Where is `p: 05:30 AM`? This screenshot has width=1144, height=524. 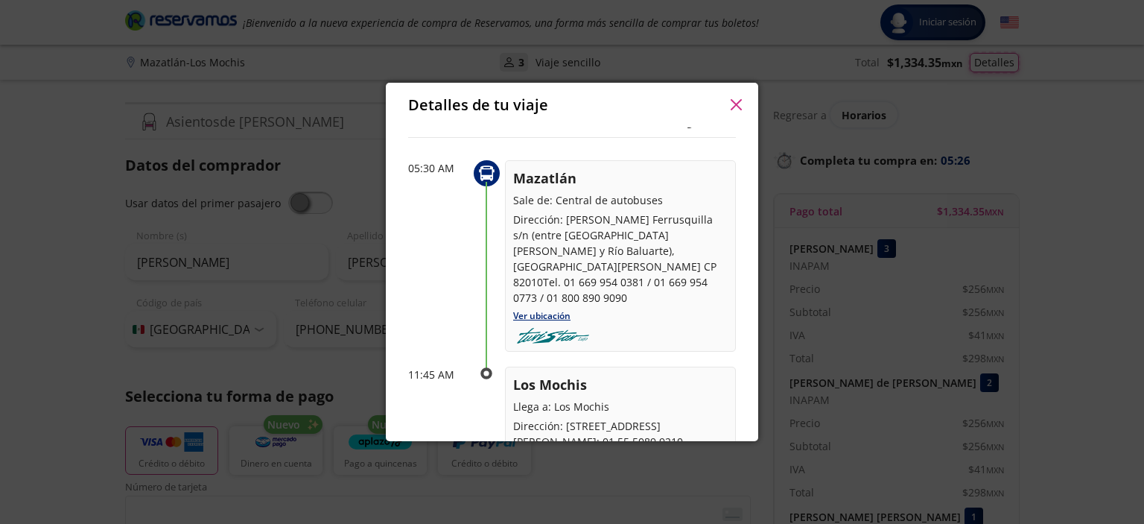
p: 05:30 AM is located at coordinates (438, 168).